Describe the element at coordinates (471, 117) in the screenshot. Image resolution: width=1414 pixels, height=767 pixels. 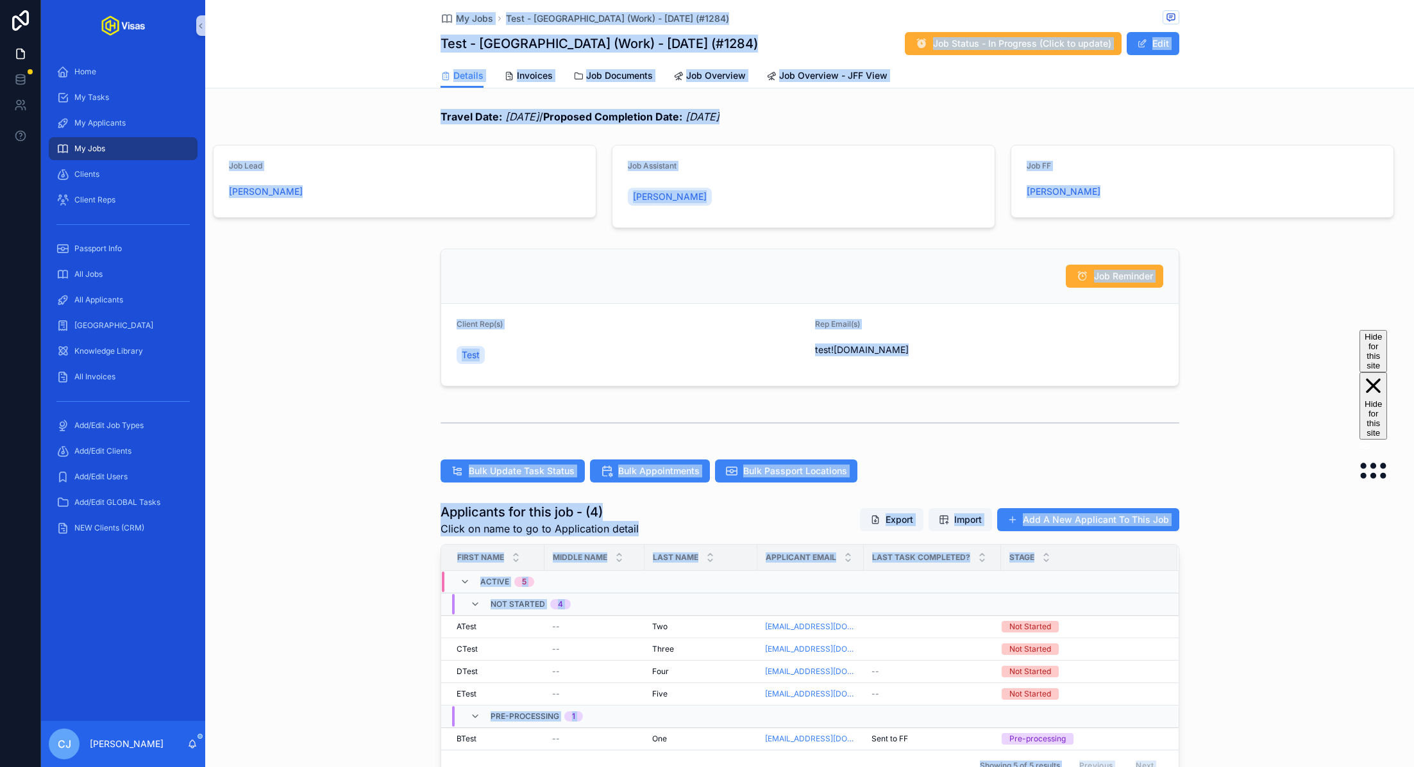
I see `strong: Travel Date:` at that location.